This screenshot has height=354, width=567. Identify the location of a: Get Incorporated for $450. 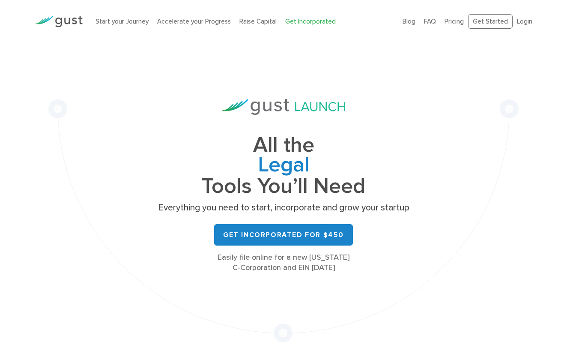
(284, 235).